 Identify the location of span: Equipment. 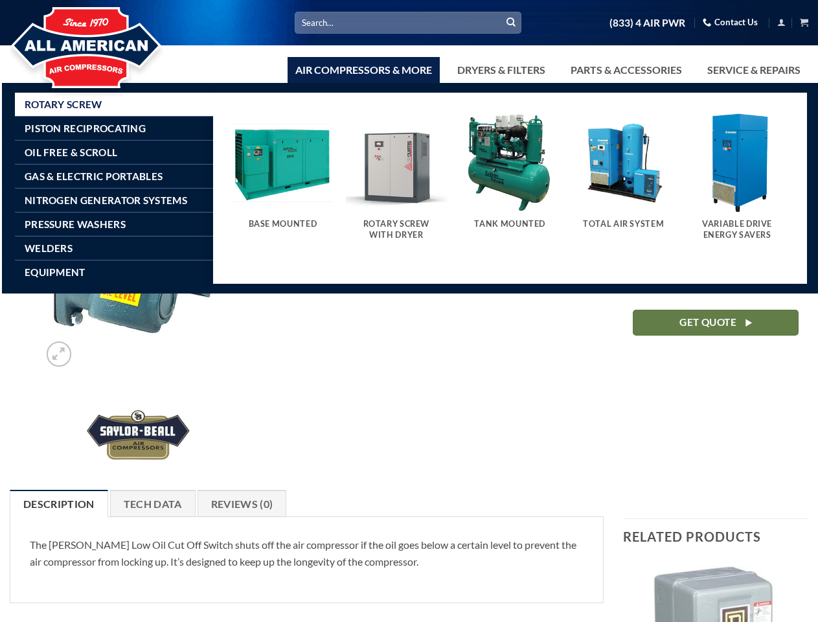
(55, 272).